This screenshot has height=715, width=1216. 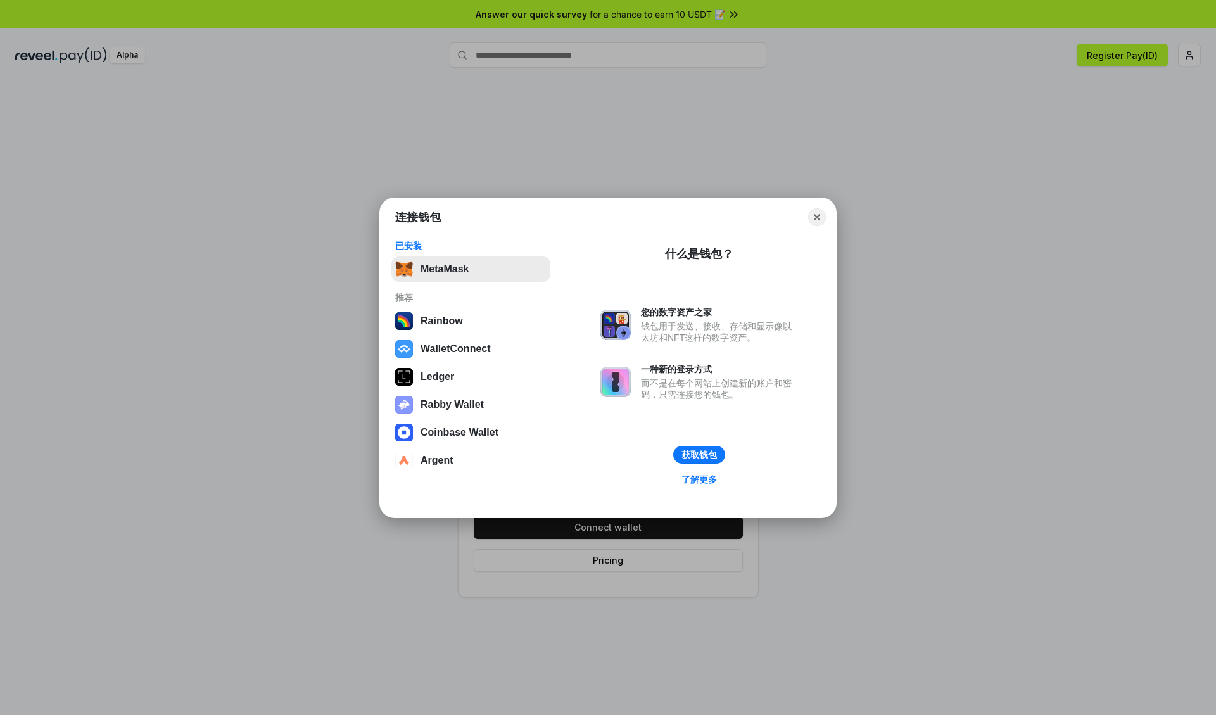 What do you see at coordinates (437, 377) in the screenshot?
I see `div: Ledger` at bounding box center [437, 377].